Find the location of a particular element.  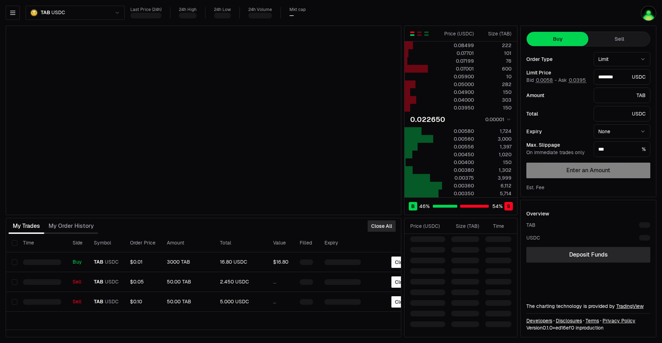

span: 46 % is located at coordinates (424, 206).